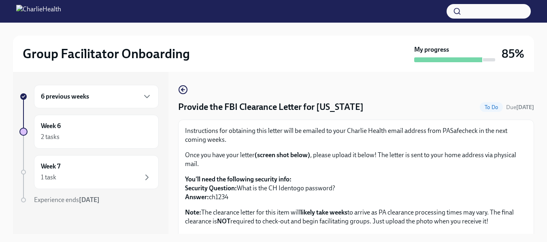 The width and height of the screenshot is (547, 242). Describe the element at coordinates (223, 221) in the screenshot. I see `strong: NOT` at that location.